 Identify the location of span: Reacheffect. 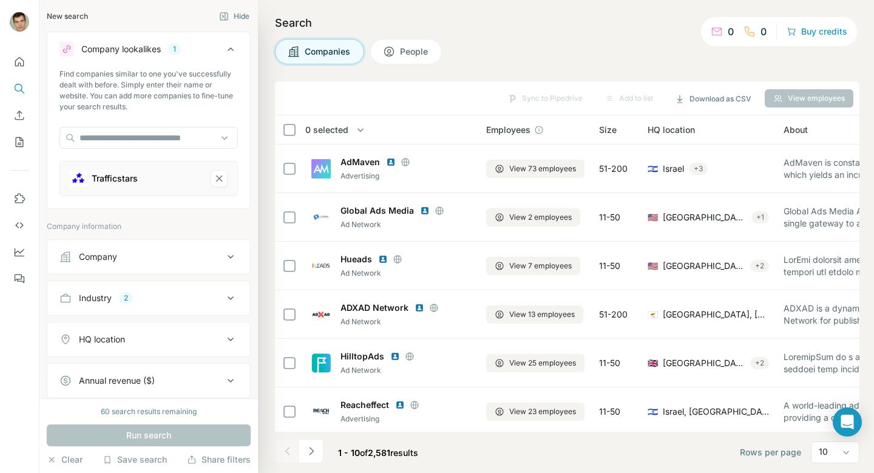
(365, 405).